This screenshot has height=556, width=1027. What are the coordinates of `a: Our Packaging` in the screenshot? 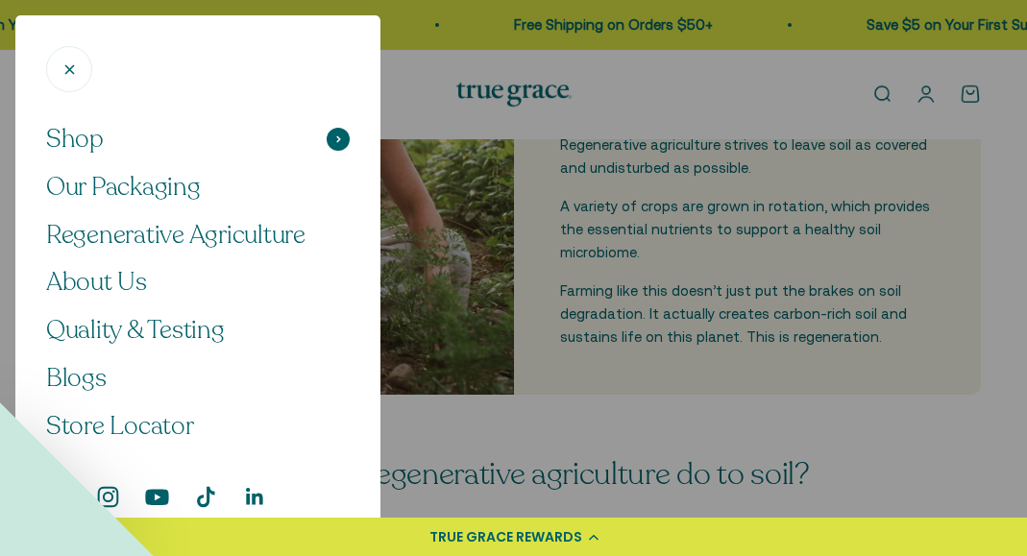 It's located at (198, 187).